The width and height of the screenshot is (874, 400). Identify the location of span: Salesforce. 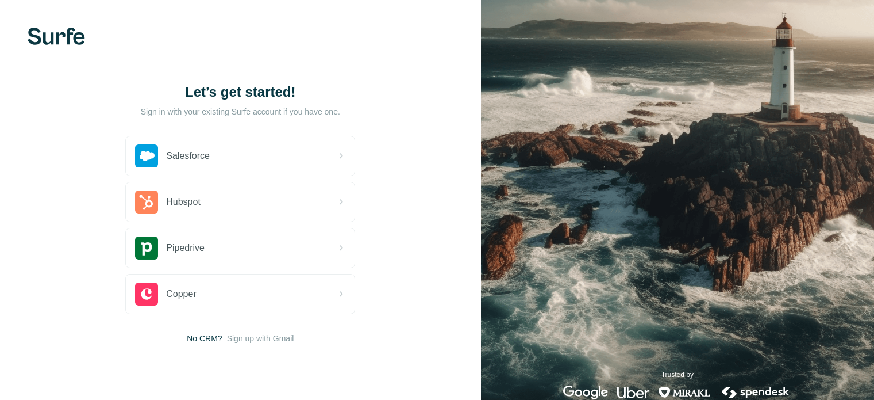
(188, 156).